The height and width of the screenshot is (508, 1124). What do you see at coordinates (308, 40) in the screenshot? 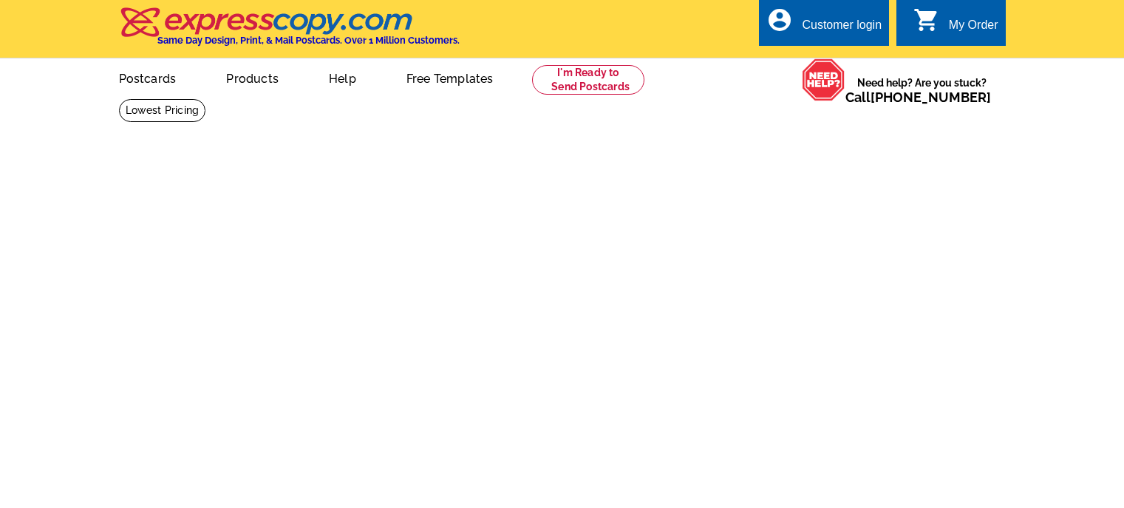
I see `h4: Same Day Design, Print, & Mail Postcards. Over 1 Million Customers.` at bounding box center [308, 40].